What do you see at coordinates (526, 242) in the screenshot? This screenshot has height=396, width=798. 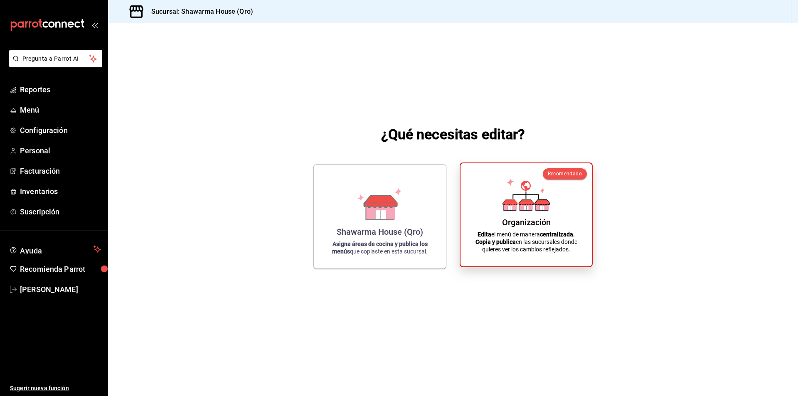 I see `p: el menú de manera en las sucursales donde quieres ver los cambios reflejados.` at bounding box center [526, 242].